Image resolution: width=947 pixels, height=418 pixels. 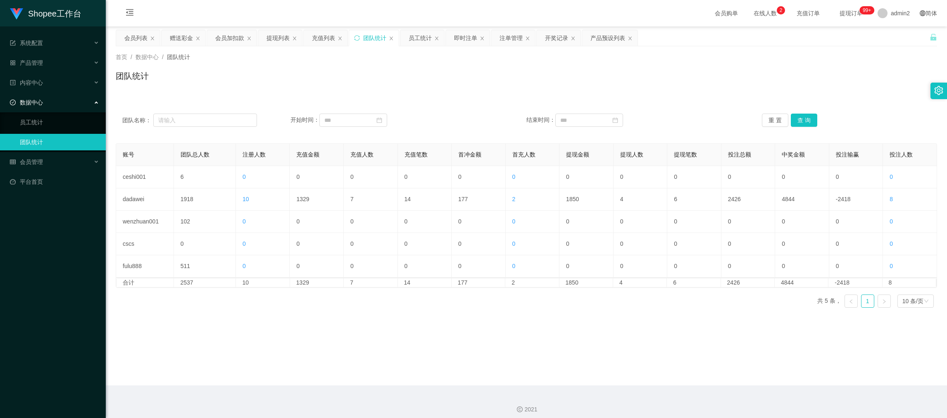 I want to click on div: 员工统计, so click(x=420, y=38).